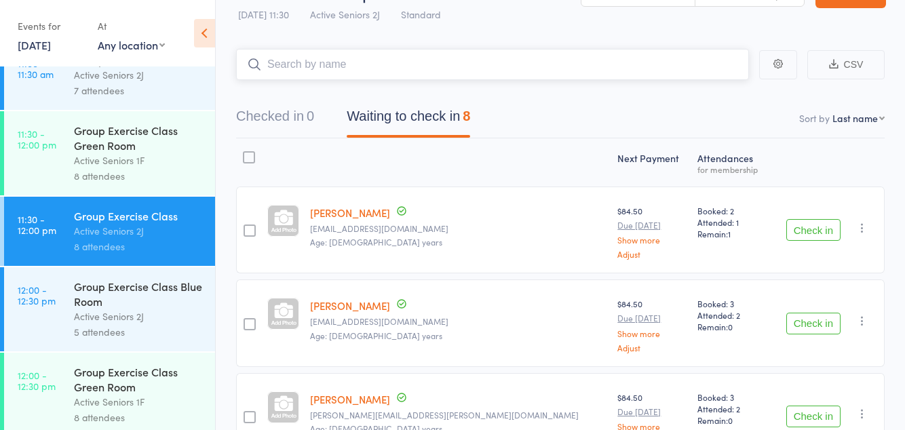  Describe the element at coordinates (138, 294) in the screenshot. I see `div: Group Exercise Class Blue Room` at that location.